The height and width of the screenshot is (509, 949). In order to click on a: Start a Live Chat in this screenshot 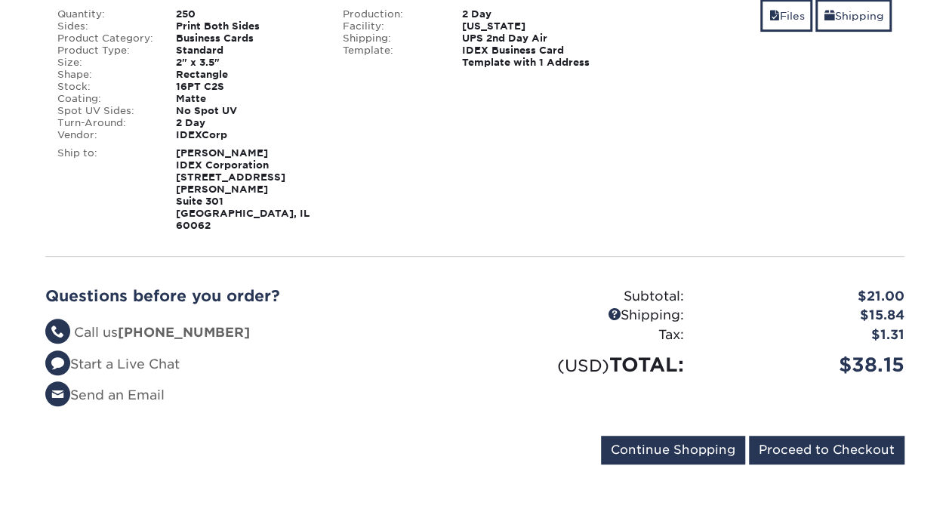, I will do `click(112, 364)`.